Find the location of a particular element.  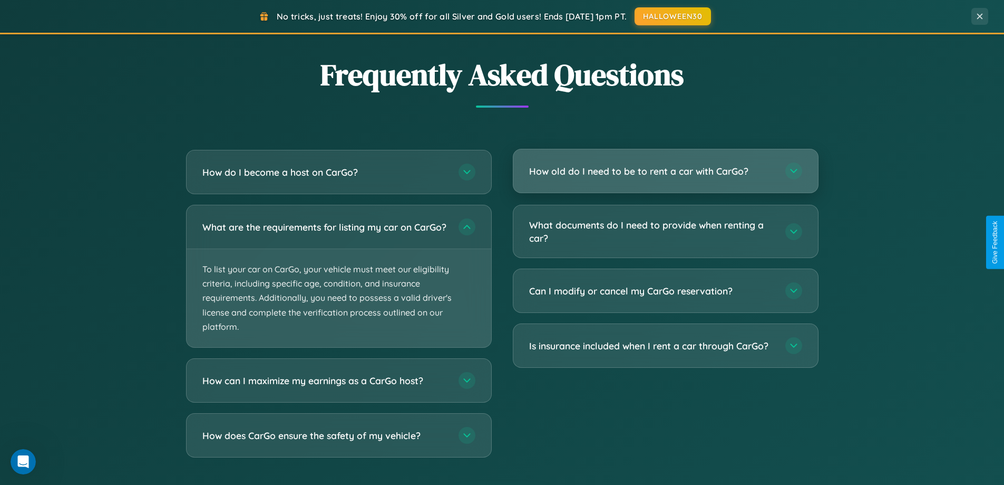

div: Give Feedback is located at coordinates (995, 242).